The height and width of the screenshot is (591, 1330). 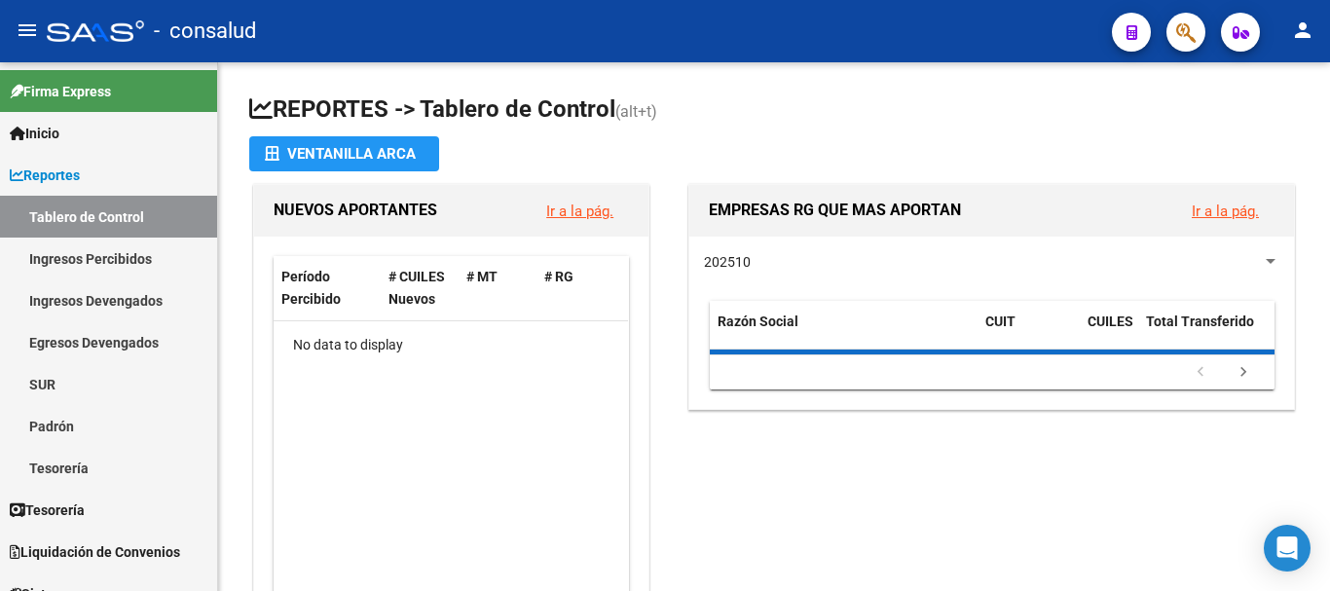 I want to click on datatable-header-cell: # MT, so click(x=498, y=288).